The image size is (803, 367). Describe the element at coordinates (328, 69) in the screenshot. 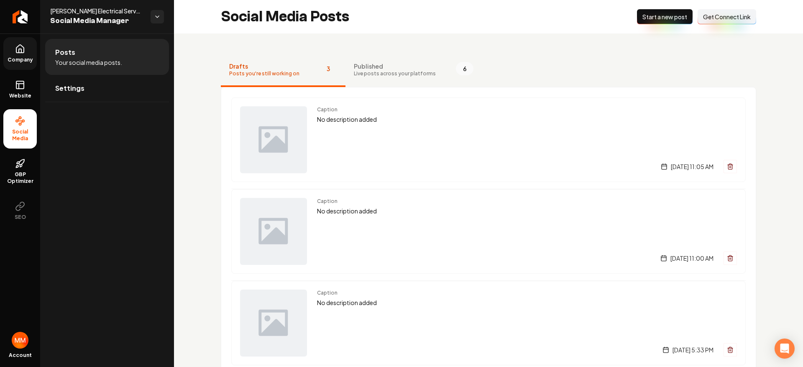

I see `span: 3` at that location.